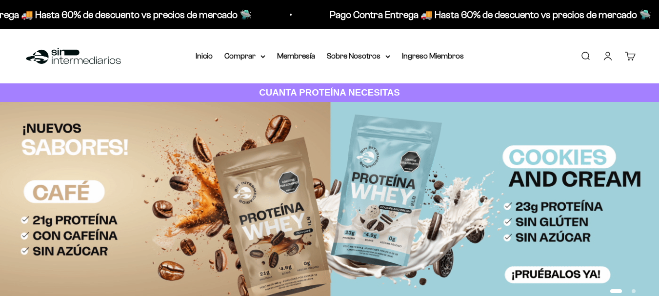 The height and width of the screenshot is (296, 659). What do you see at coordinates (469, 15) in the screenshot?
I see `p: Pago Contra Entrega 🚚 Hasta 60% de descuento vs precios de mercado 🛸` at bounding box center [469, 15].